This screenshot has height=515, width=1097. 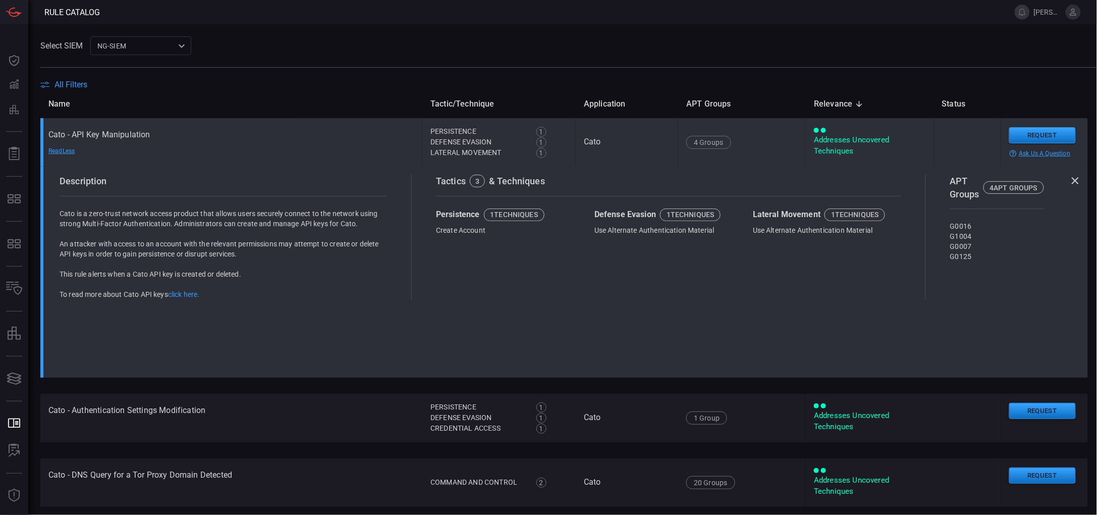 I want to click on td: Cato - API Key Manipulation, so click(x=231, y=142).